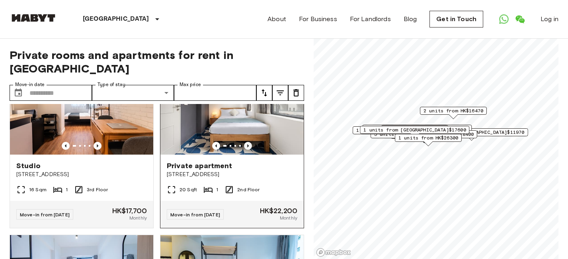 This screenshot has width=568, height=259. What do you see at coordinates (129, 210) in the screenshot?
I see `span: HK$17,700` at bounding box center [129, 210].